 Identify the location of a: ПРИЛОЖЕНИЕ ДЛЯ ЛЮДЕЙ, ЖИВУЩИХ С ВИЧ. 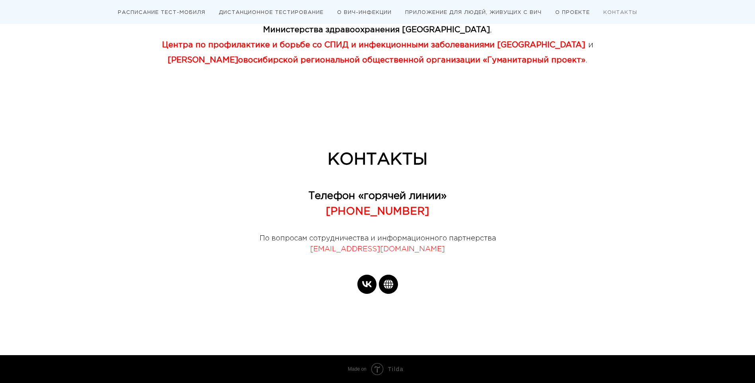
(473, 12).